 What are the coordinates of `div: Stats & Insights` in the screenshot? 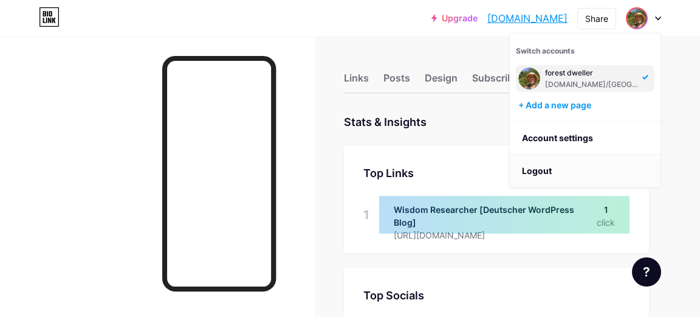 It's located at (385, 122).